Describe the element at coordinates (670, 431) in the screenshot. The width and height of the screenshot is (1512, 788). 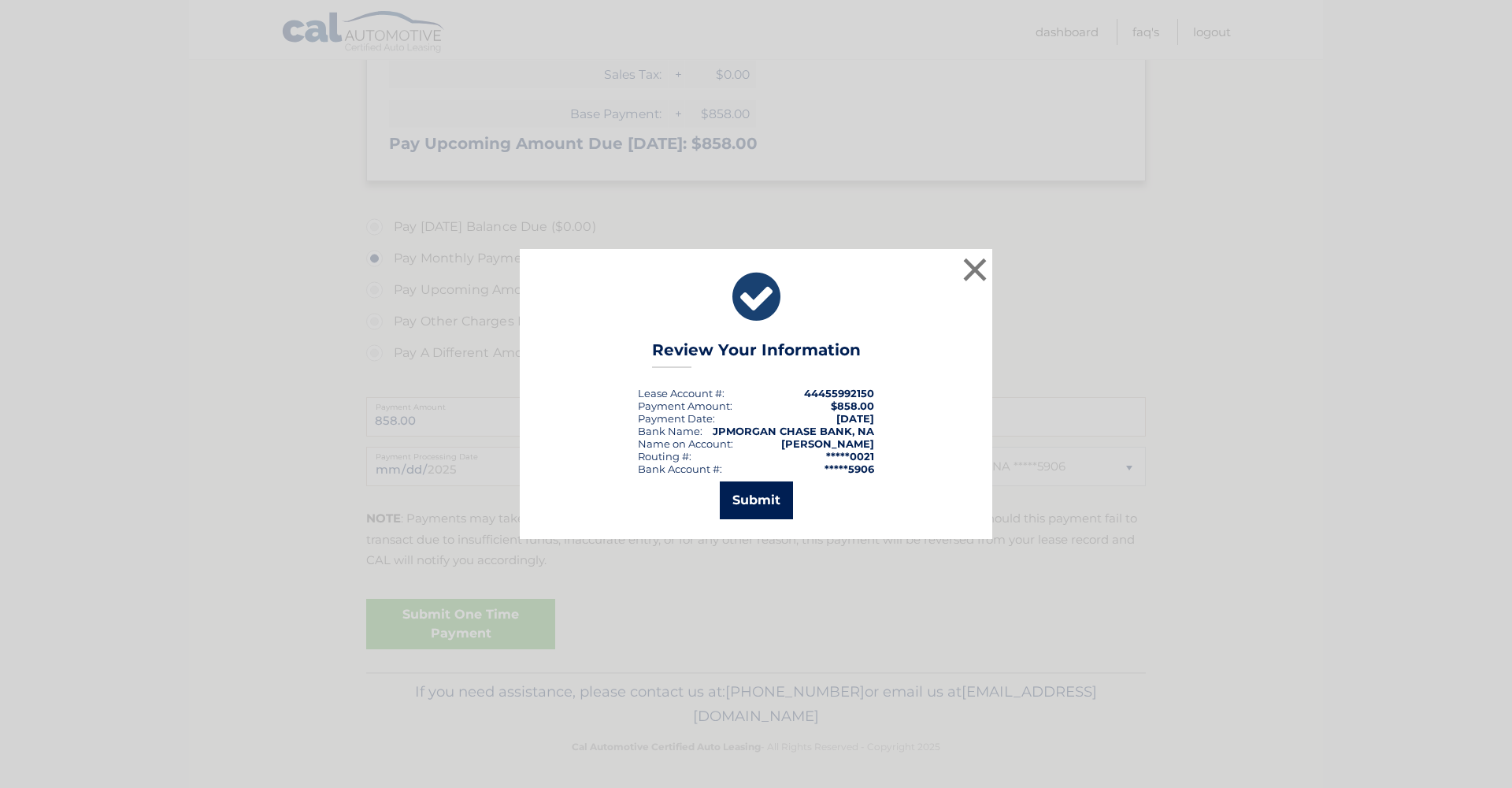
I see `div: Bank Name:` at that location.